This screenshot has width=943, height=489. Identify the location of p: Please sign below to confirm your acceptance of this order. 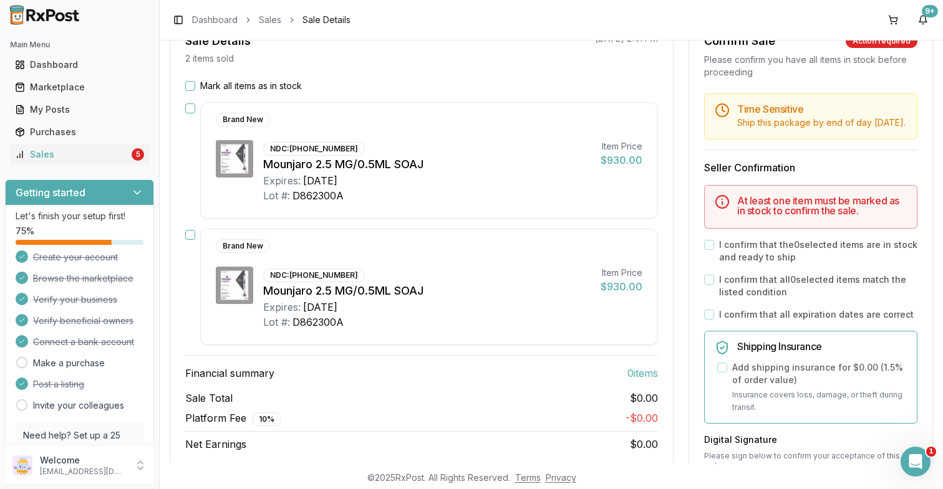
(811, 461).